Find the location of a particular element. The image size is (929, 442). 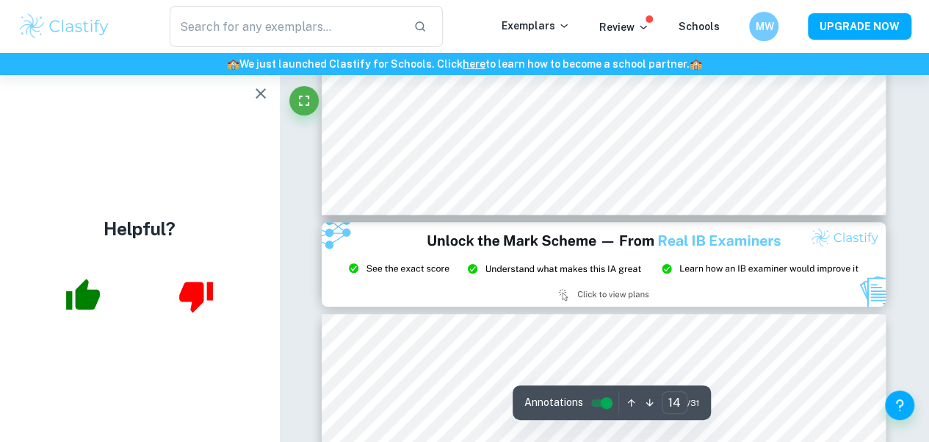

button: Help and Feedback is located at coordinates (900, 405).